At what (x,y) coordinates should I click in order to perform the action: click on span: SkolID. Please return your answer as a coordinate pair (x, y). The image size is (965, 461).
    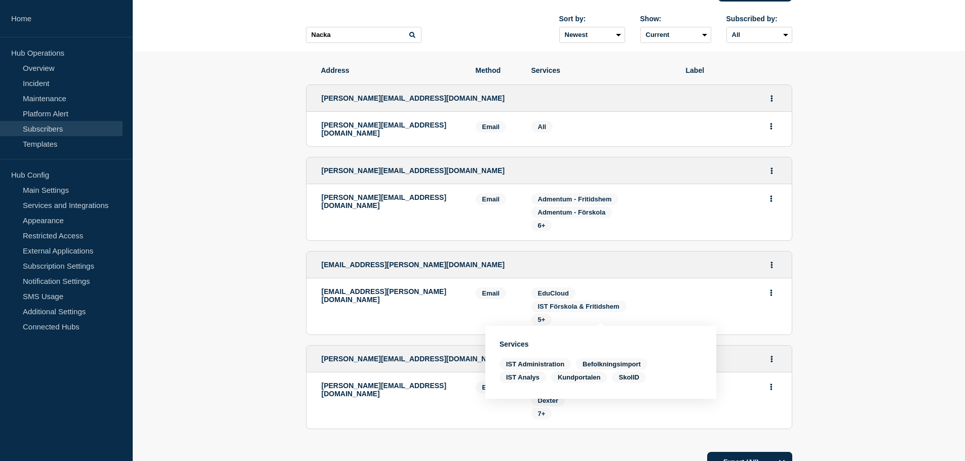
    Looking at the image, I should click on (628, 377).